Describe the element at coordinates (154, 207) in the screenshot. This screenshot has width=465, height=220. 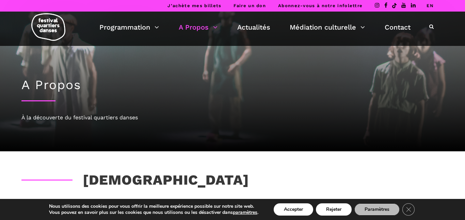
I see `p: Nous utilisons des cookies pour vous offrir la meilleure expérience possible sur notre site web.` at that location.